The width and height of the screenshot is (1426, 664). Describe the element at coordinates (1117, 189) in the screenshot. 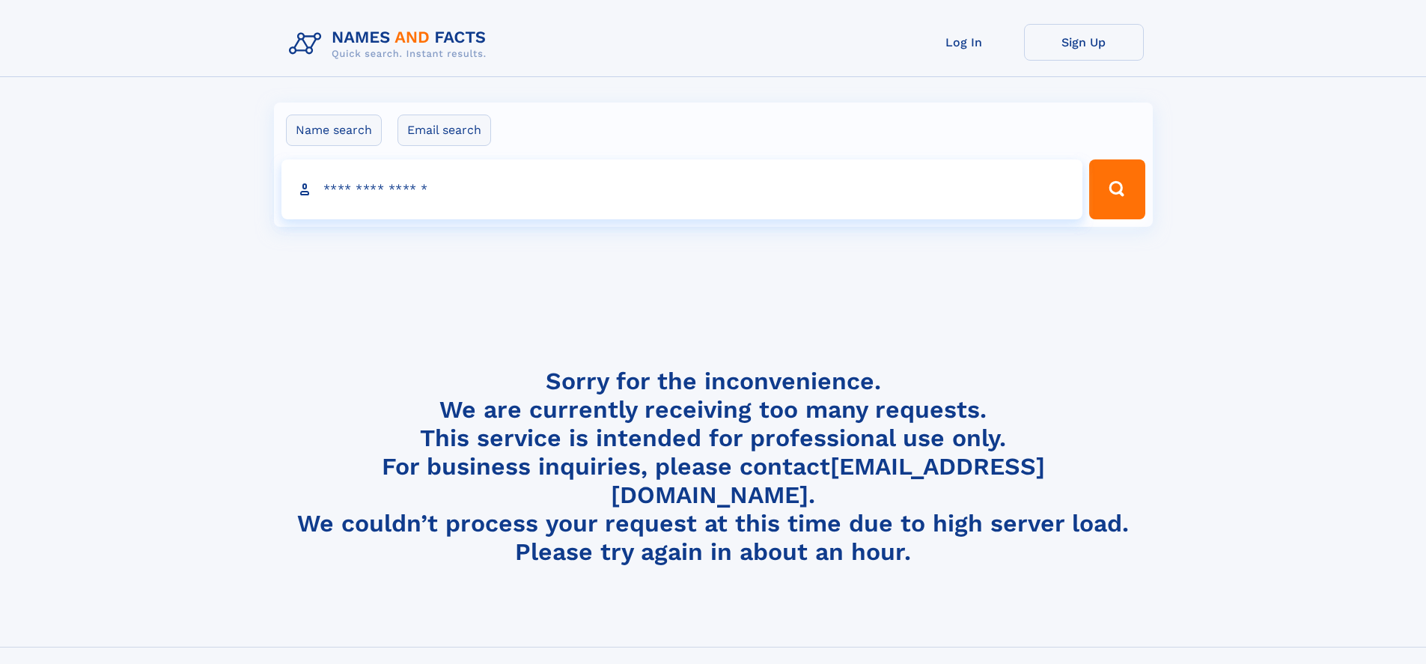

I see `button: Search Button` at that location.